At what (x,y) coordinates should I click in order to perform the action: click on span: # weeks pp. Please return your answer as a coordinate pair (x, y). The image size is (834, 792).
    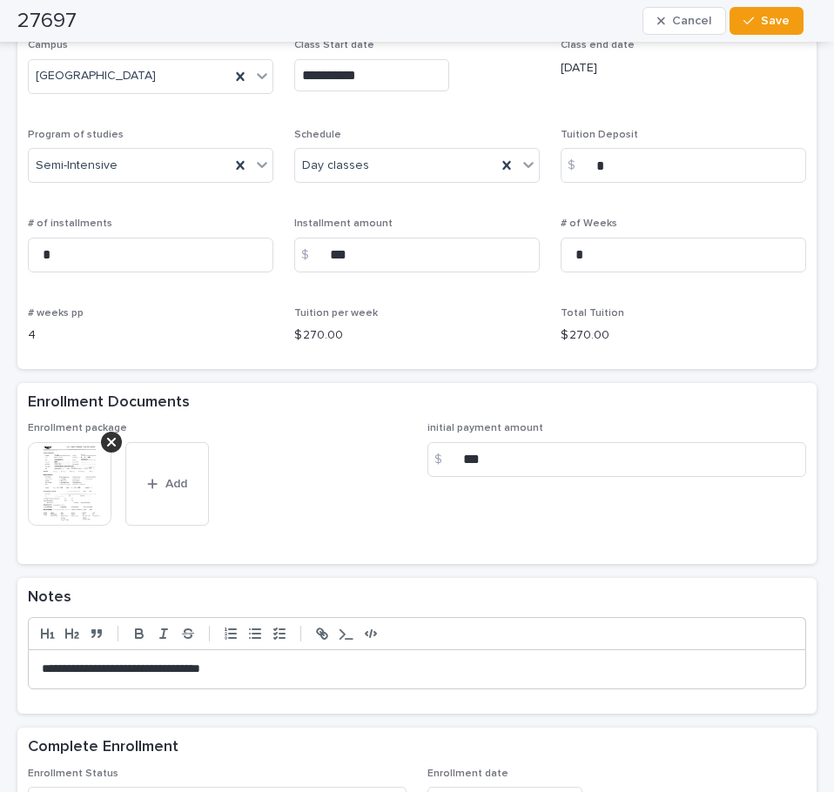
    Looking at the image, I should click on (56, 313).